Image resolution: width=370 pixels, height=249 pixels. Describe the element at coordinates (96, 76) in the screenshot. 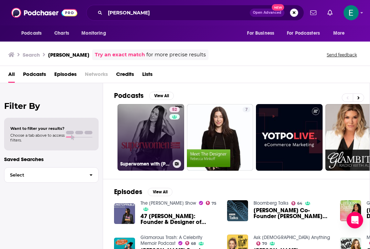

I see `span: Networks` at that location.